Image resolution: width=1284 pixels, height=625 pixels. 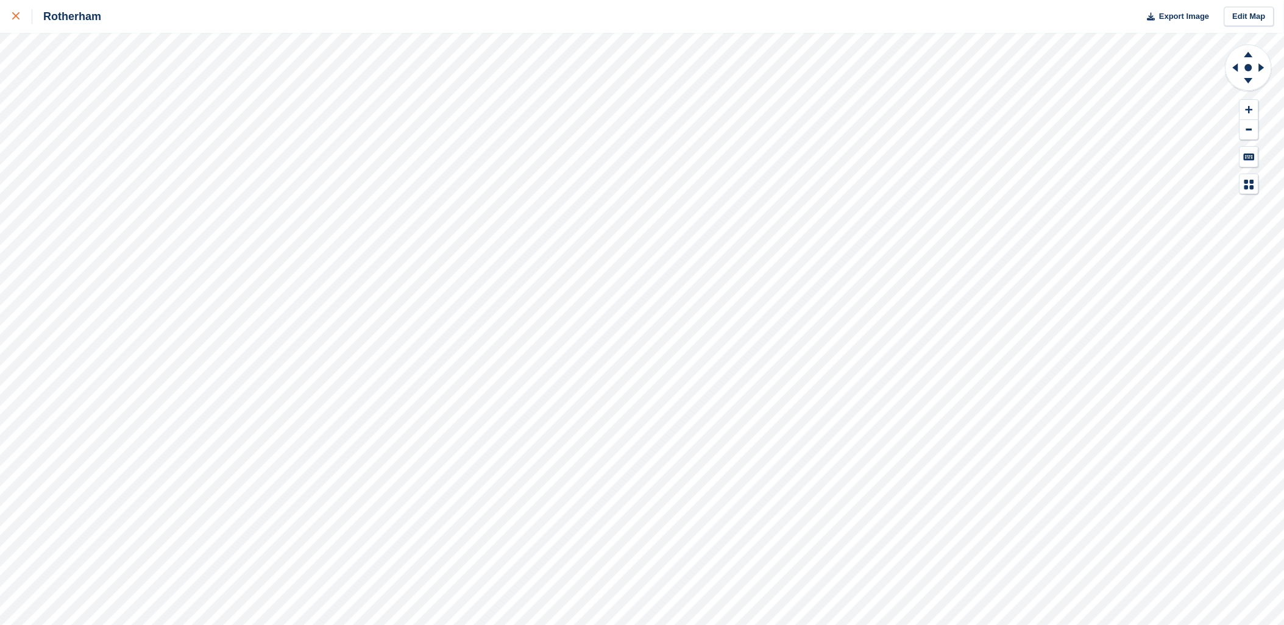 What do you see at coordinates (1249, 16) in the screenshot?
I see `a: Edit Map` at bounding box center [1249, 16].